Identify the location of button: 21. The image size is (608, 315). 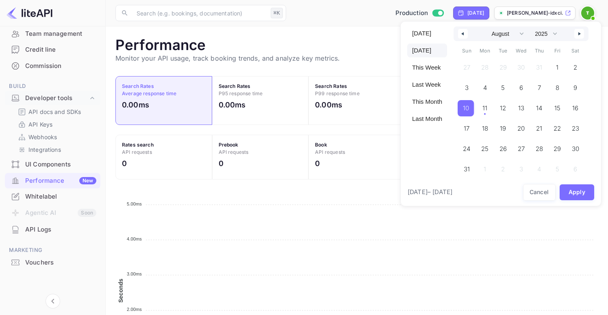
(539, 126).